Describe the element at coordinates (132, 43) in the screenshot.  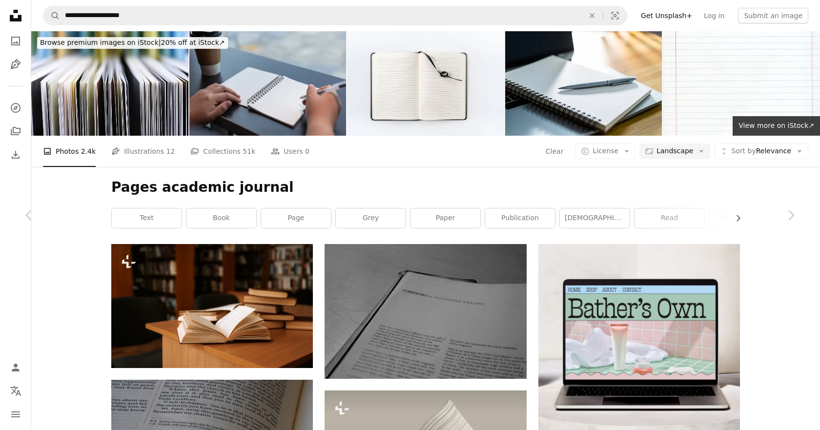
I see `a: Browse premium images on iStock|20% off at iStock↗` at that location.